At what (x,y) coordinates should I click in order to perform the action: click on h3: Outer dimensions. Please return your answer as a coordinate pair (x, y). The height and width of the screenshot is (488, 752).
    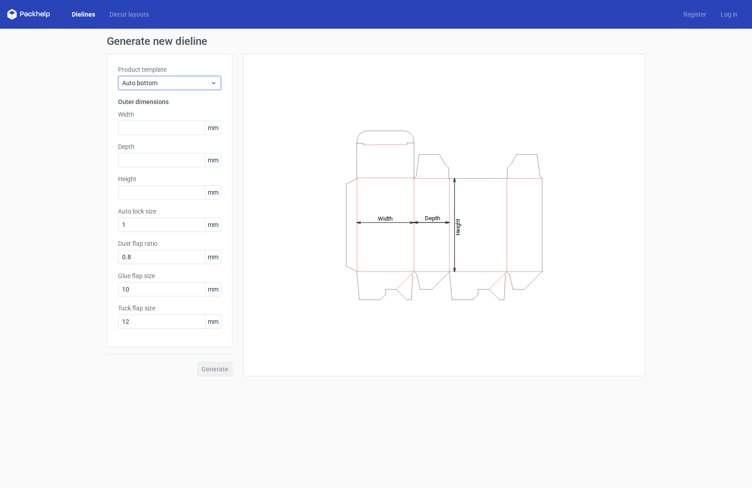
    Looking at the image, I should click on (170, 102).